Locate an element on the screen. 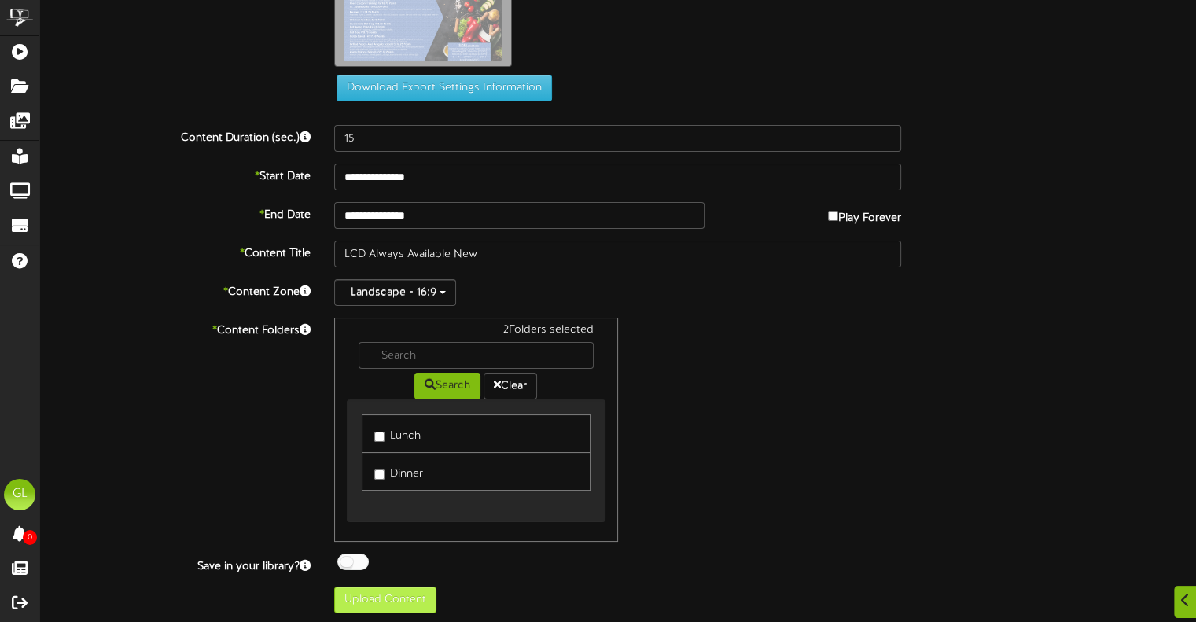  label: Content Zone is located at coordinates (174, 289).